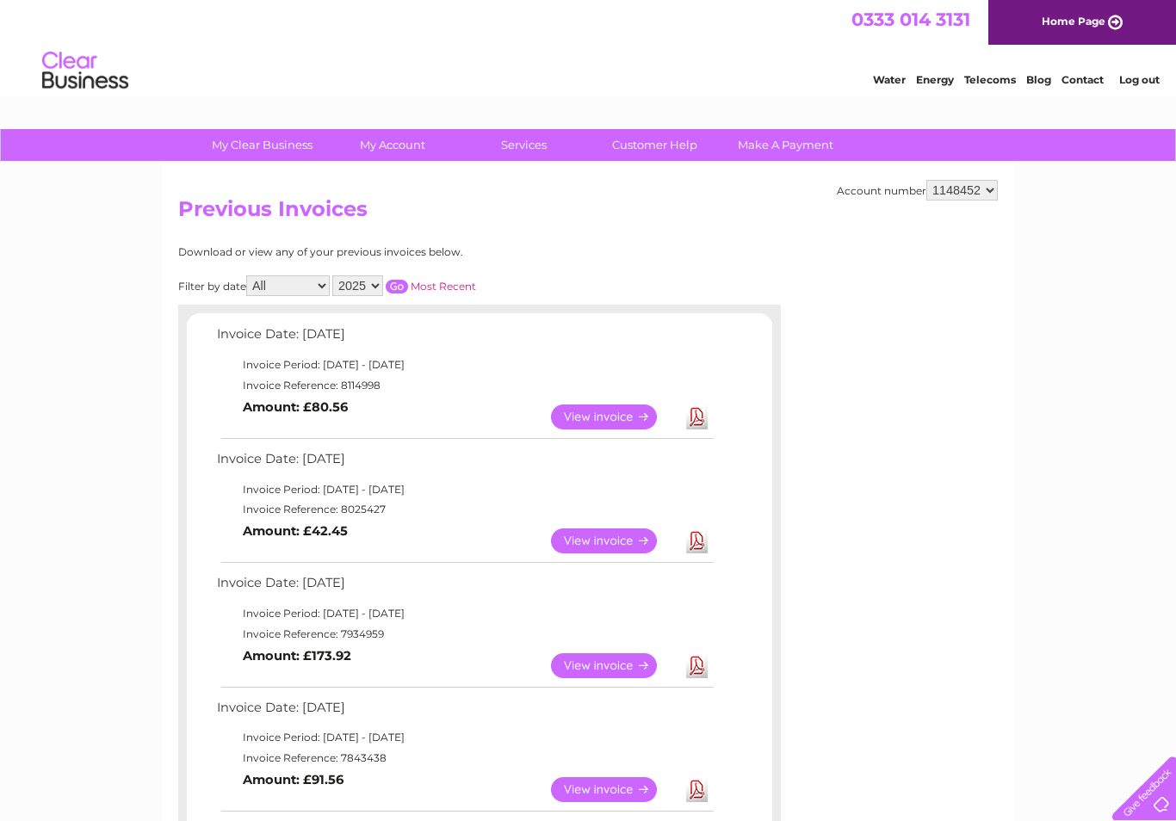  I want to click on a: Log out, so click(1139, 79).